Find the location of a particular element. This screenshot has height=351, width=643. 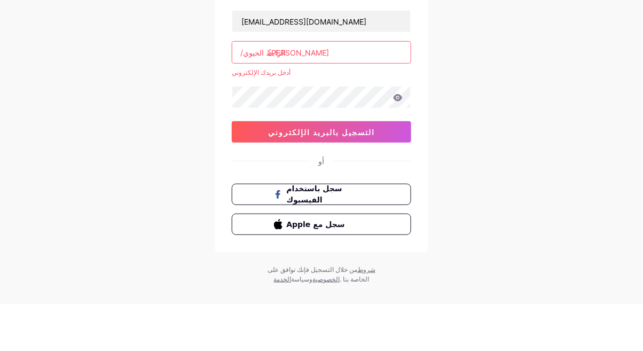

font: تسجيل الدخول is located at coordinates (586, 16).